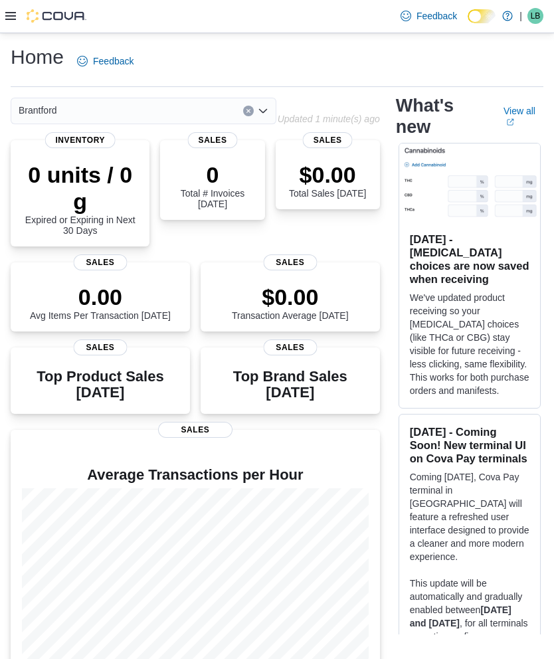  What do you see at coordinates (442, 116) in the screenshot?
I see `h2: What's new` at bounding box center [442, 116].